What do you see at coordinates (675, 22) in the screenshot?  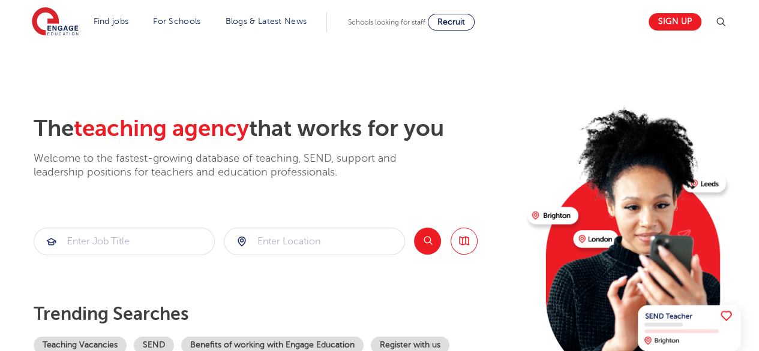 I see `a: Sign up` at bounding box center [675, 22].